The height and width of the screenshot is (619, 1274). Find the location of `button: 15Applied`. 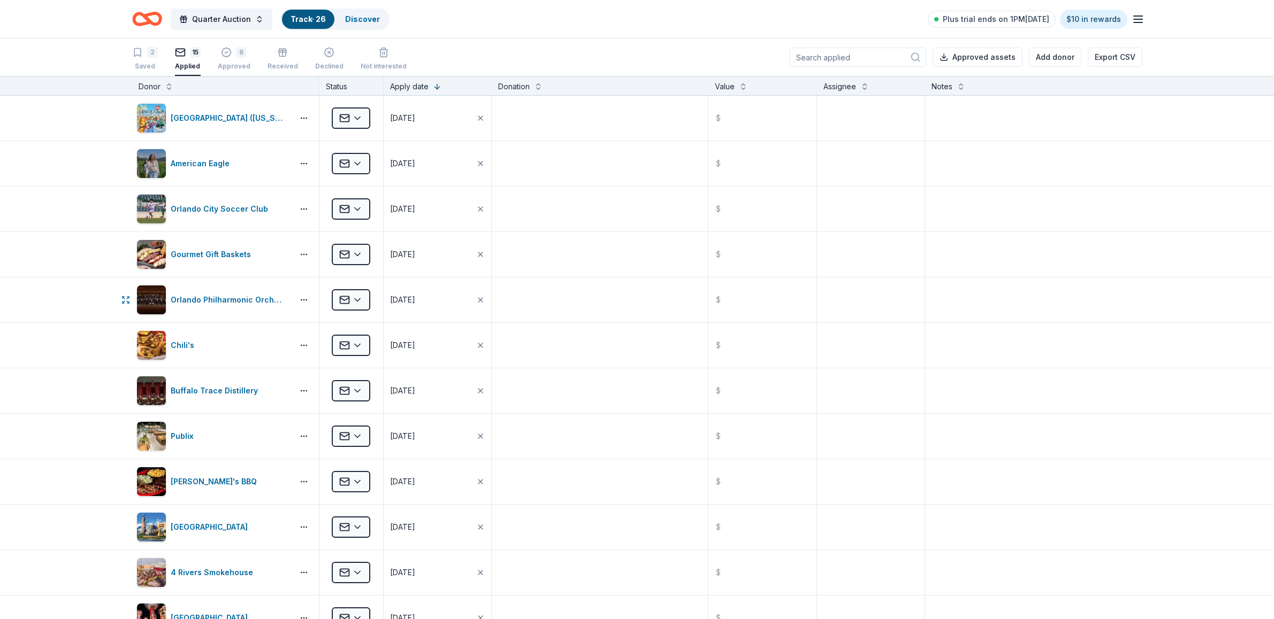

button: 15Applied is located at coordinates (188, 59).